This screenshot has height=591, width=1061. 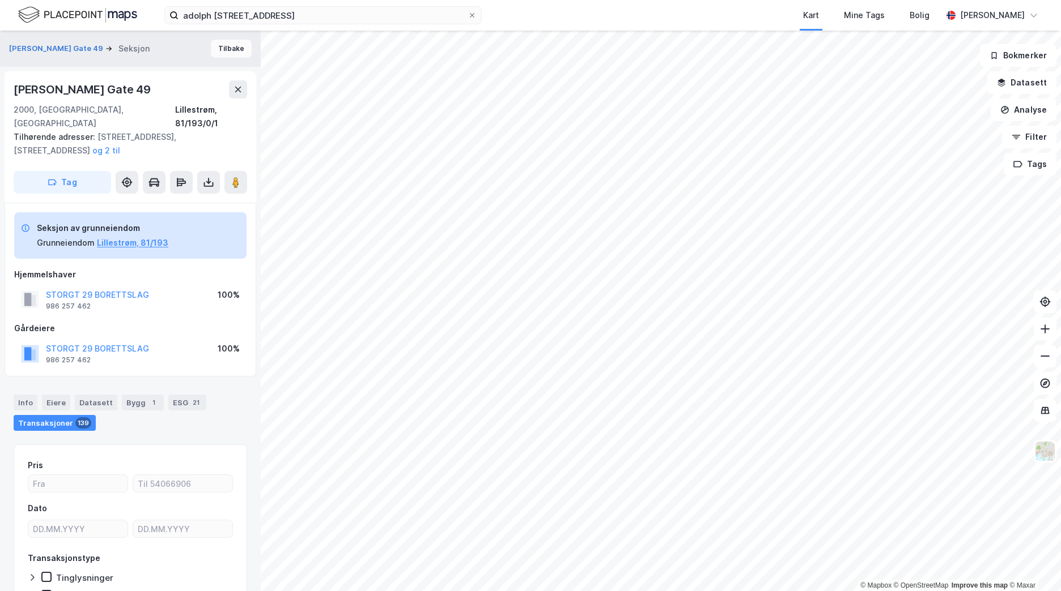 I want to click on div: Eiere, so click(x=56, y=403).